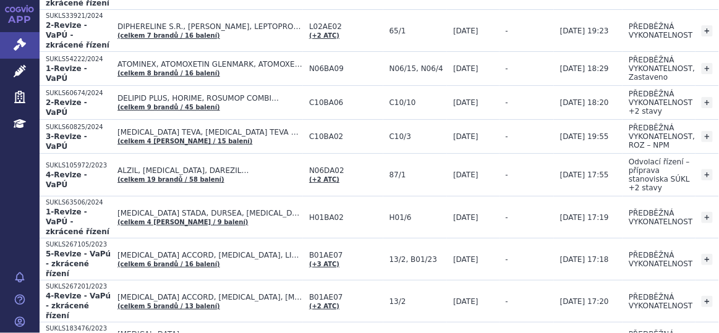  Describe the element at coordinates (77, 222) in the screenshot. I see `strong: 1-Revize - VaPÚ - zkrácené řízení` at that location.